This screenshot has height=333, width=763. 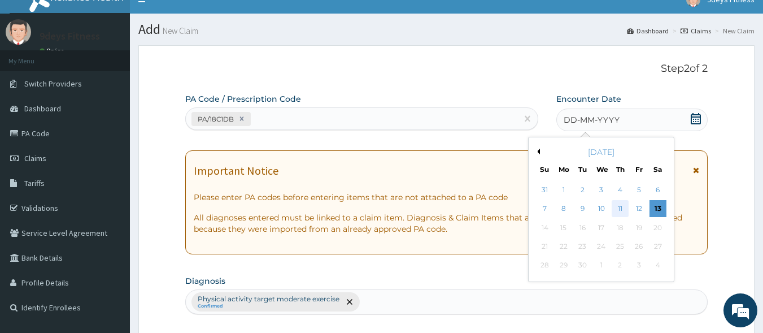 I want to click on div: Not available Monday, September 22nd, 2025, so click(x=564, y=246).